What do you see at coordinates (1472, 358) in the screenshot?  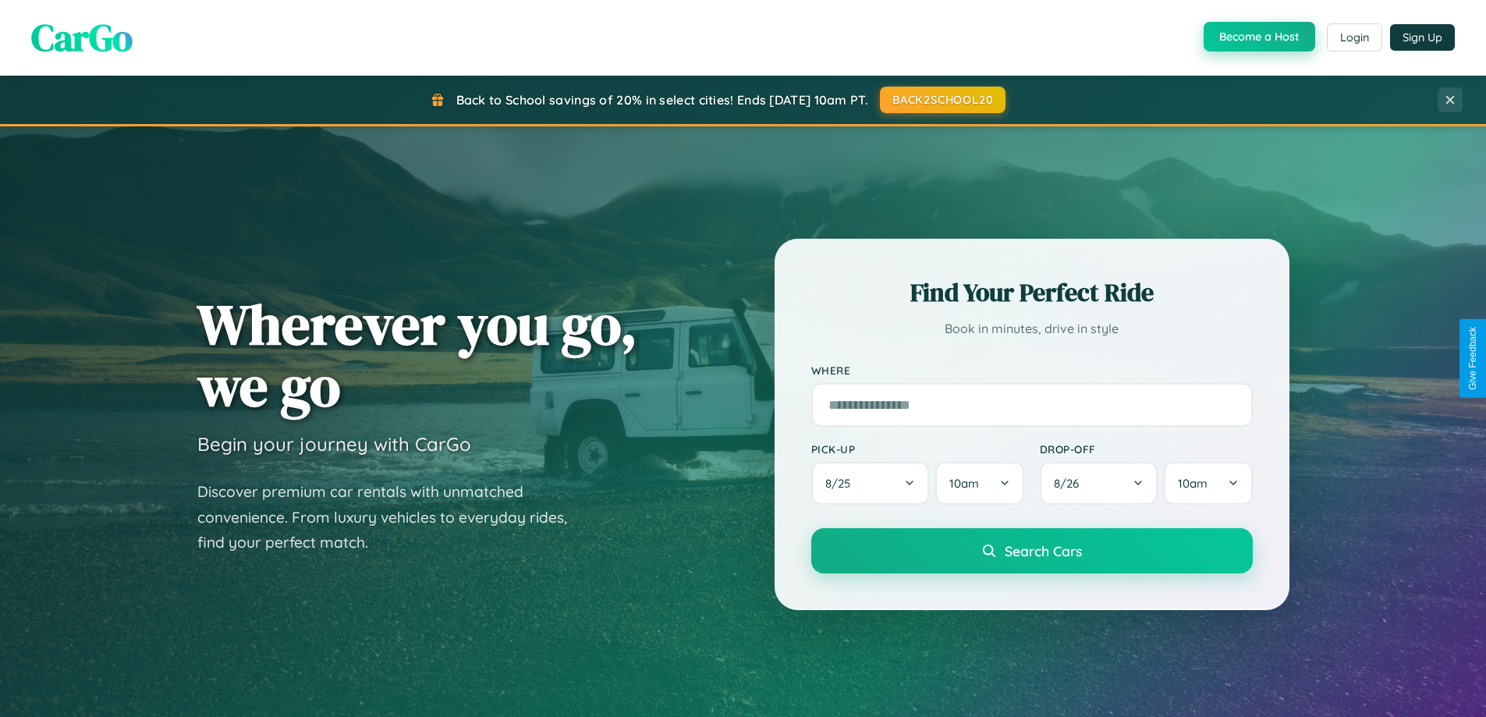 I see `div: Give Feedback` at bounding box center [1472, 358].